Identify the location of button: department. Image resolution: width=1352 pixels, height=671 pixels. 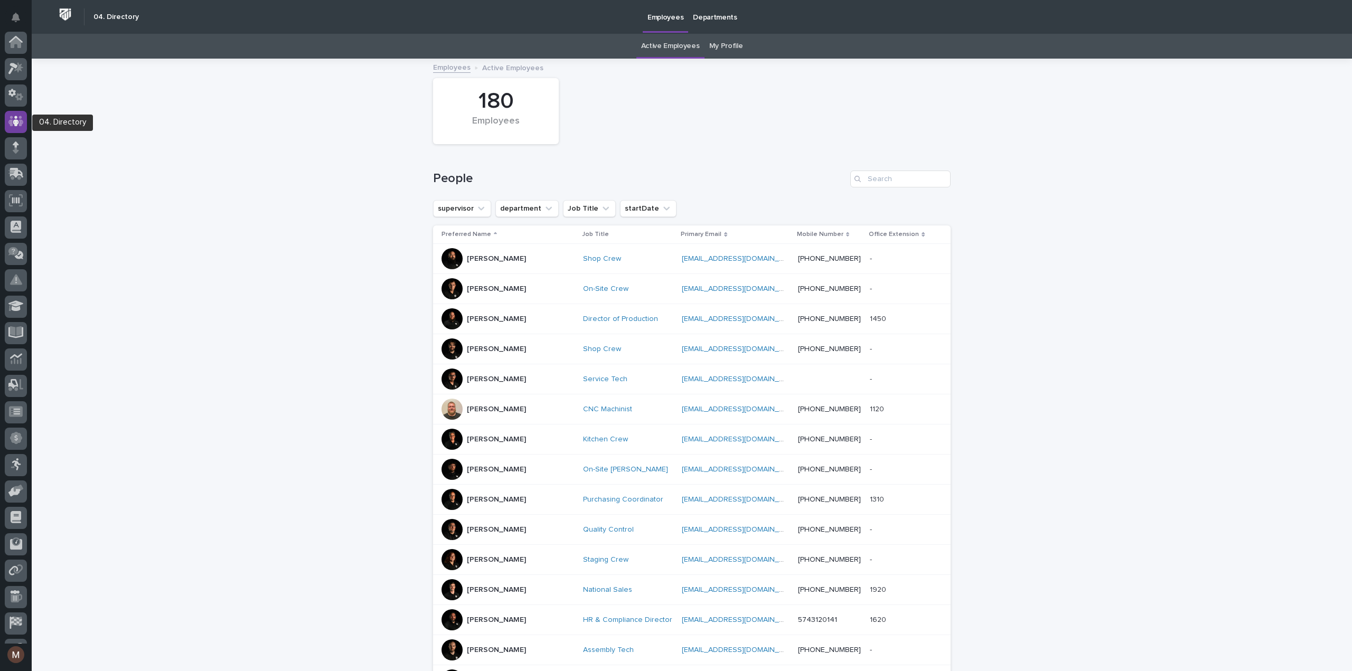
(527, 209).